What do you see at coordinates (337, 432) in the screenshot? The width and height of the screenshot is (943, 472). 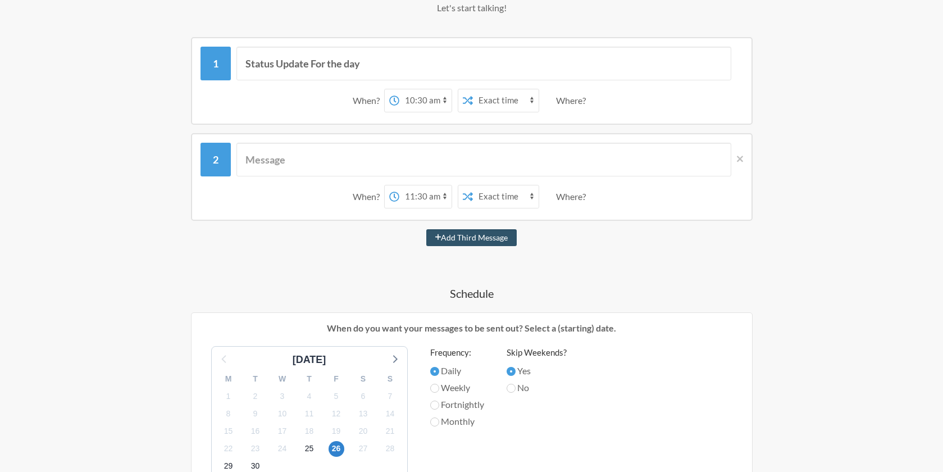 I see `span: Sunday 19 October 2025` at bounding box center [337, 432].